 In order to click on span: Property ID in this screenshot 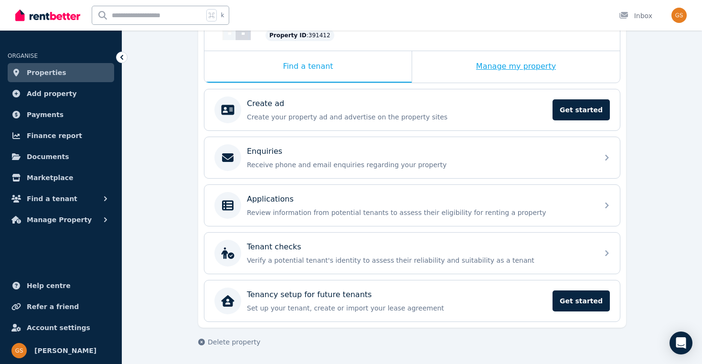, I will do `click(288, 35)`.